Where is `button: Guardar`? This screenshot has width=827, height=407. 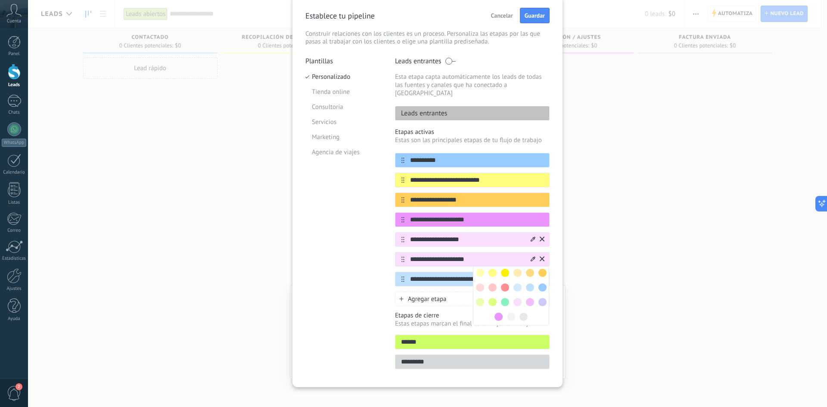
button: Guardar is located at coordinates (535, 16).